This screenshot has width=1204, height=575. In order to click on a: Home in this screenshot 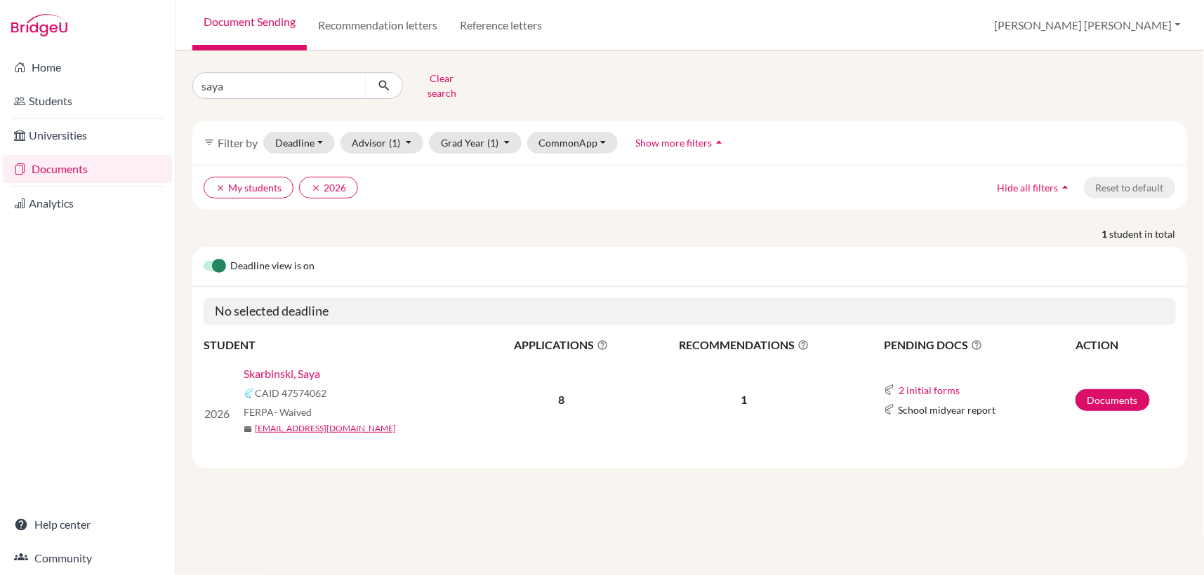, I will do `click(87, 67)`.